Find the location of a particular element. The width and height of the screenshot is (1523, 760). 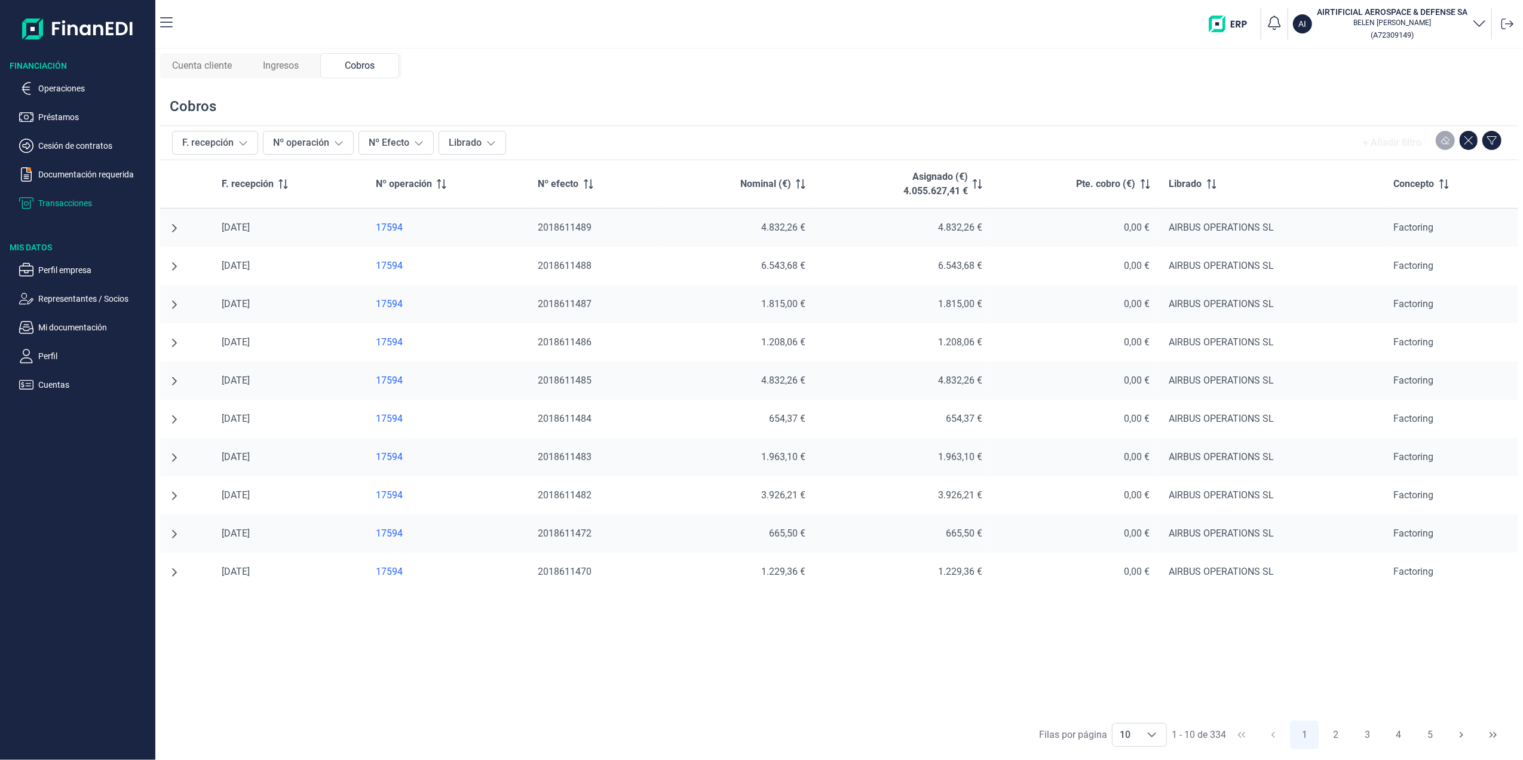

button: Nº operación is located at coordinates (308, 143).